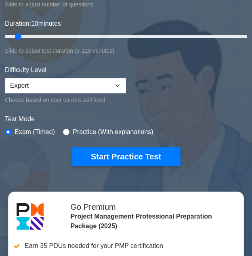 Image resolution: width=252 pixels, height=256 pixels. What do you see at coordinates (33, 24) in the screenshot?
I see `label: Duration: minutes` at bounding box center [33, 24].